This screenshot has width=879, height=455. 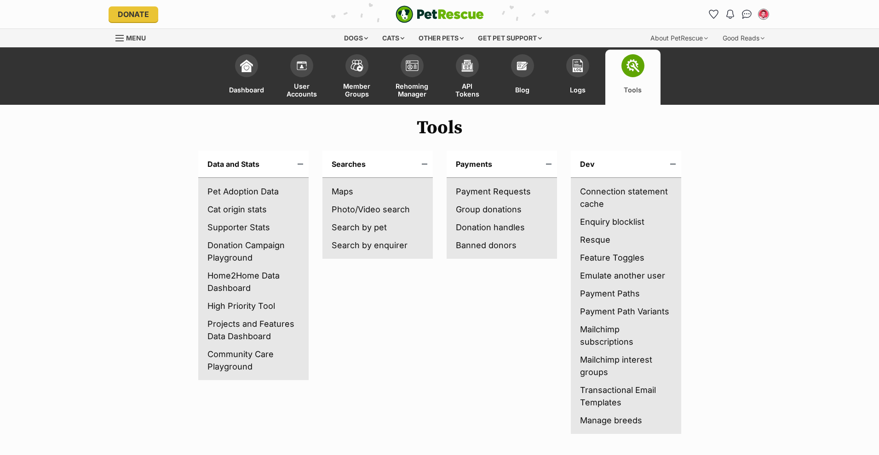 What do you see at coordinates (502, 245) in the screenshot?
I see `a: Banned donors` at bounding box center [502, 245].